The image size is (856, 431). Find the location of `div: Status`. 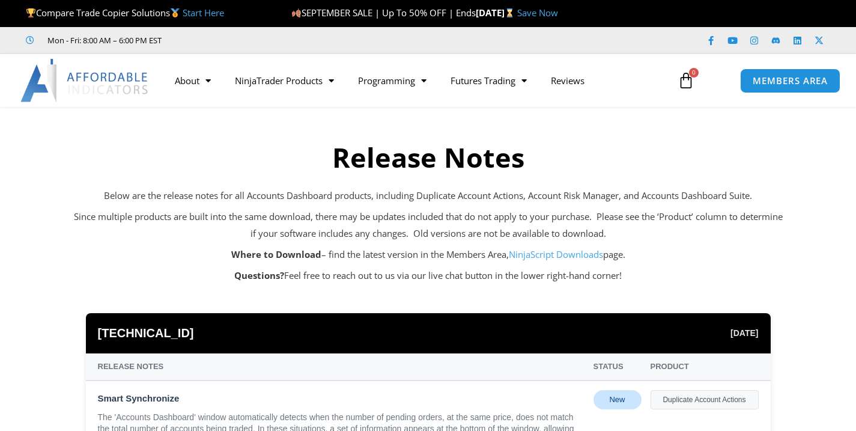

div: Status is located at coordinates (618, 367).